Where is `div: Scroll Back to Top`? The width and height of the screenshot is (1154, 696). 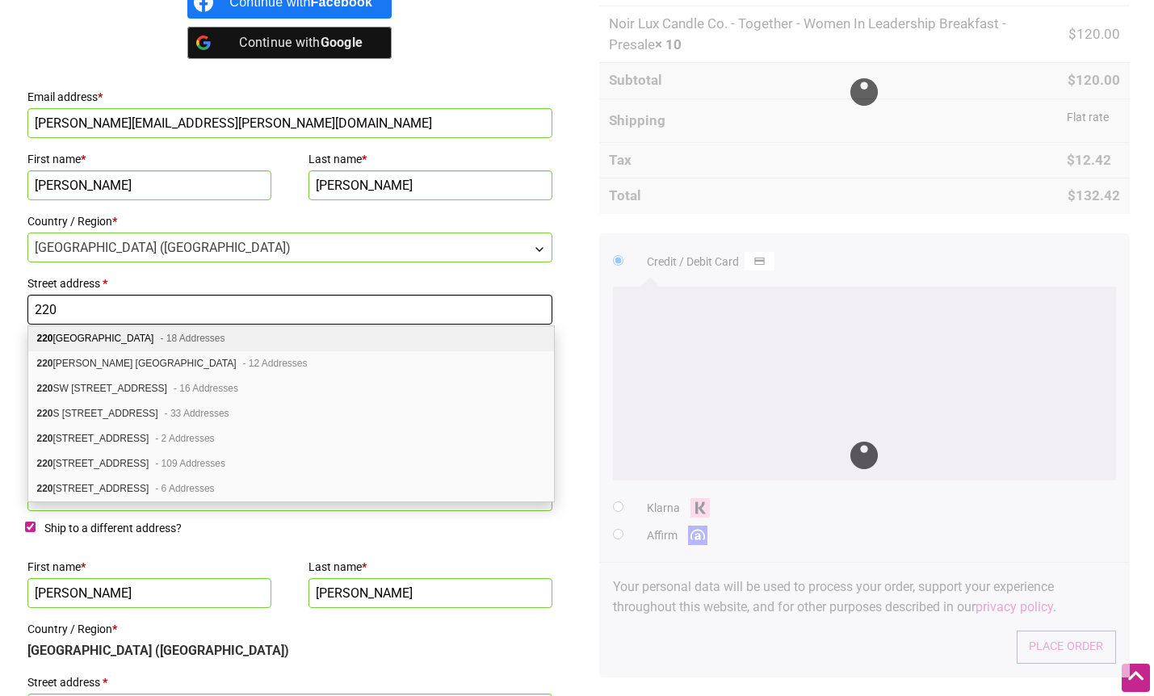
div: Scroll Back to Top is located at coordinates (1136, 678).